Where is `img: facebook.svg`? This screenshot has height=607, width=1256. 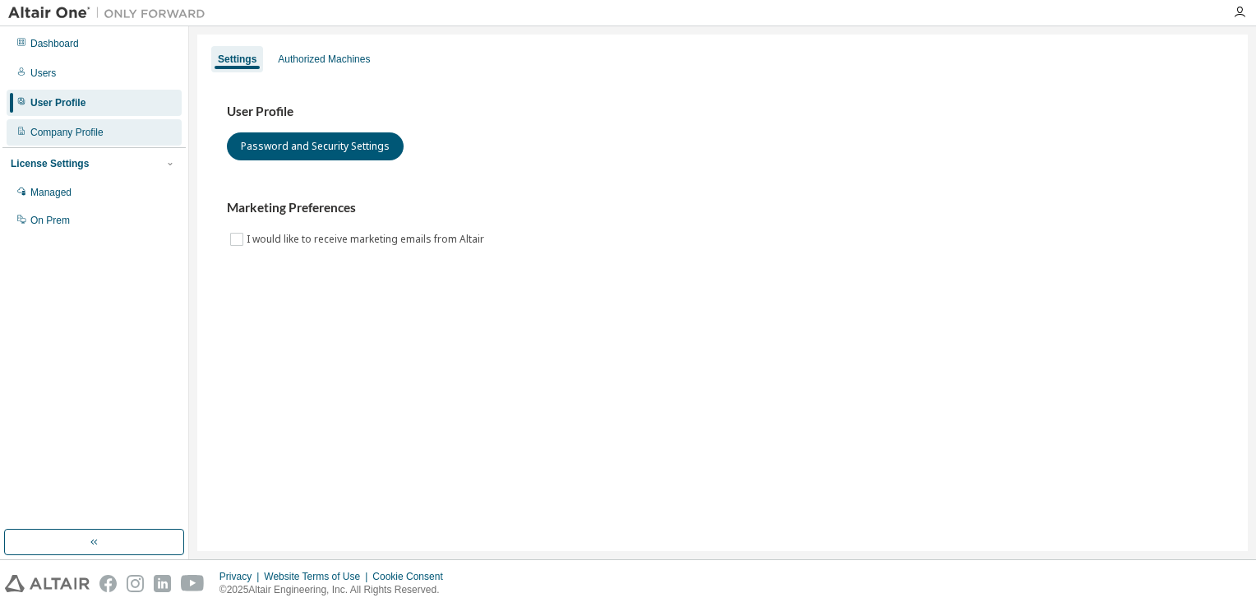 img: facebook.svg is located at coordinates (108, 583).